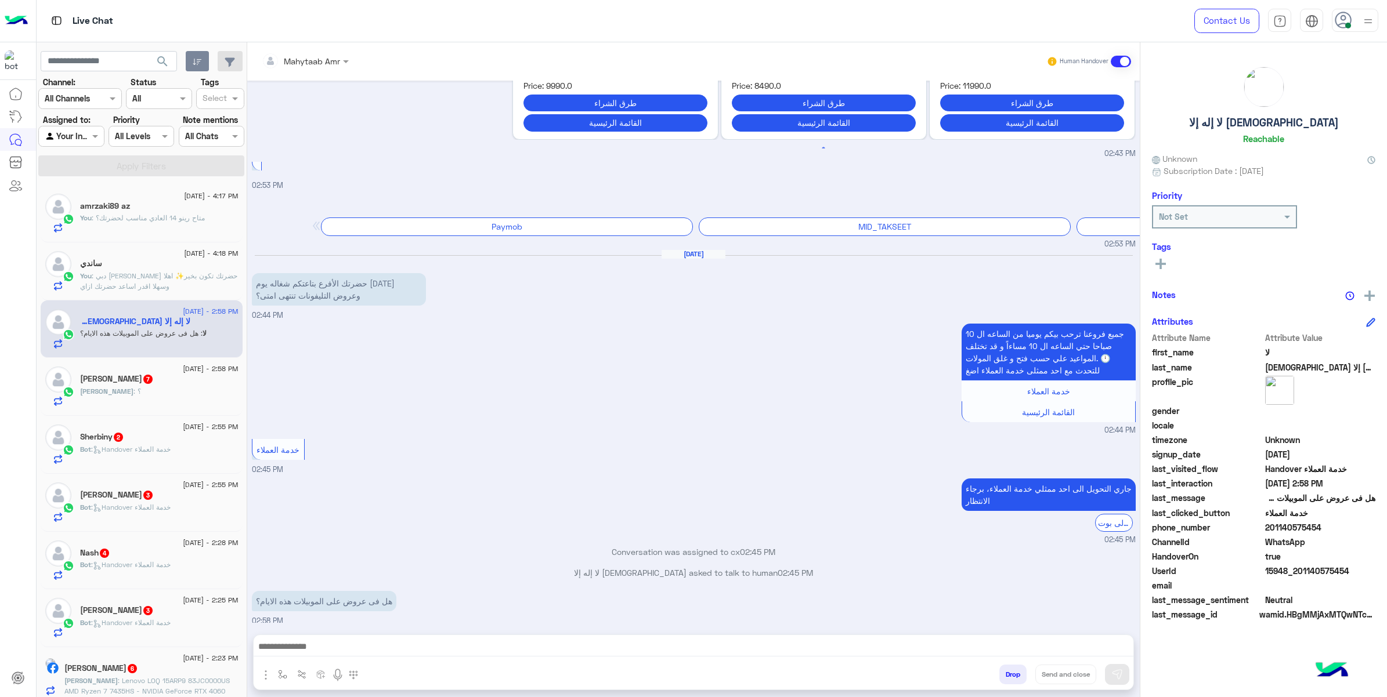  I want to click on p: 17/9/2025, 2:45 PM, so click(1048, 495).